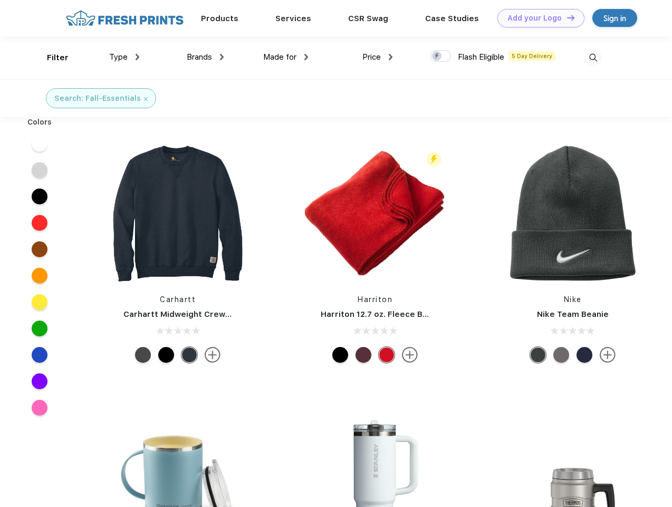 This screenshot has height=507, width=672. What do you see at coordinates (434, 159) in the screenshot?
I see `img: flash_active_toggle.svg` at bounding box center [434, 159].